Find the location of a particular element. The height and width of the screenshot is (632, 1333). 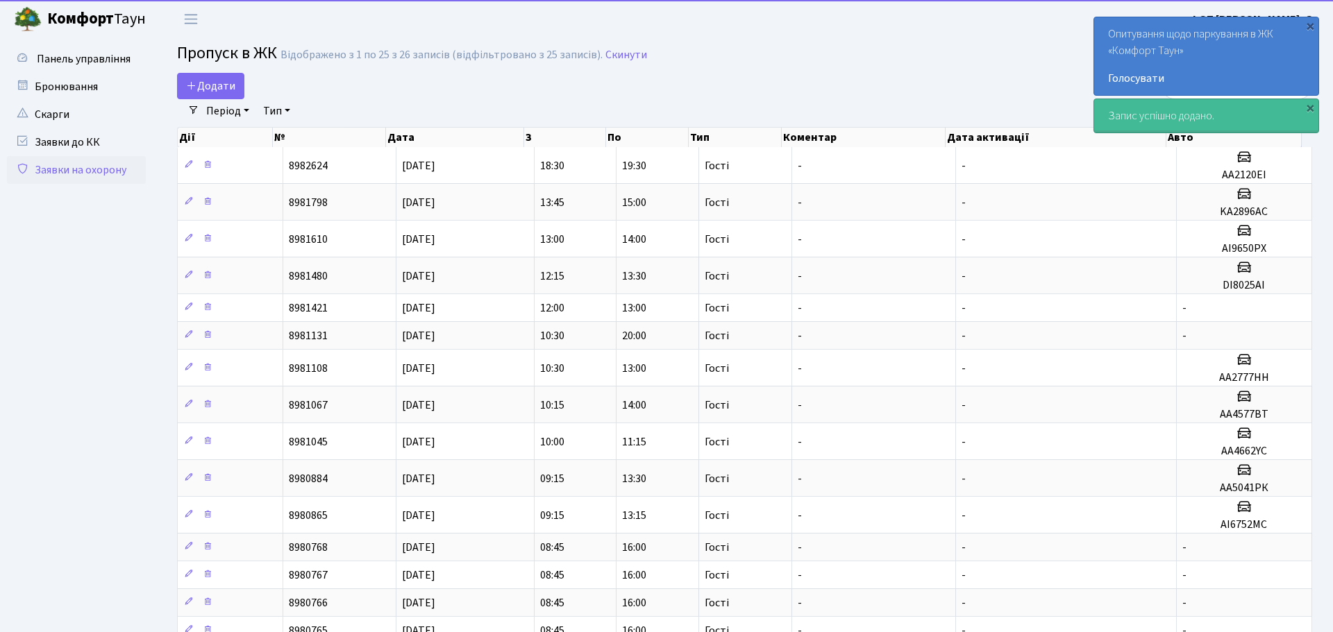

th: З is located at coordinates (565, 137).